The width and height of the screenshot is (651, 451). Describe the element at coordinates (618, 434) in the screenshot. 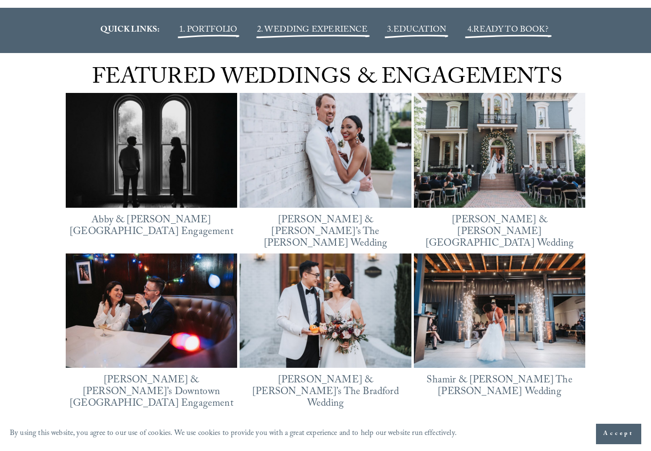

I see `span: Accept` at that location.